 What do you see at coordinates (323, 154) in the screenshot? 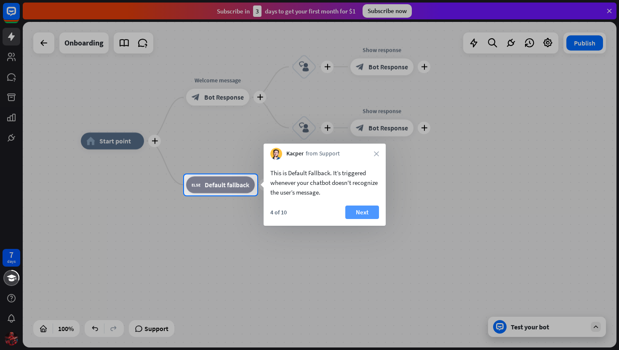
I see `span: from Support` at bounding box center [323, 154].